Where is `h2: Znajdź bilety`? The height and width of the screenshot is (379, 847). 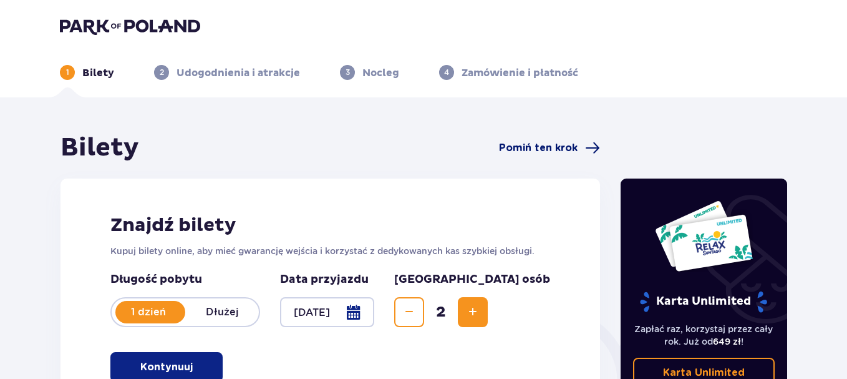
h2: Znajdź bilety is located at coordinates (330, 225).